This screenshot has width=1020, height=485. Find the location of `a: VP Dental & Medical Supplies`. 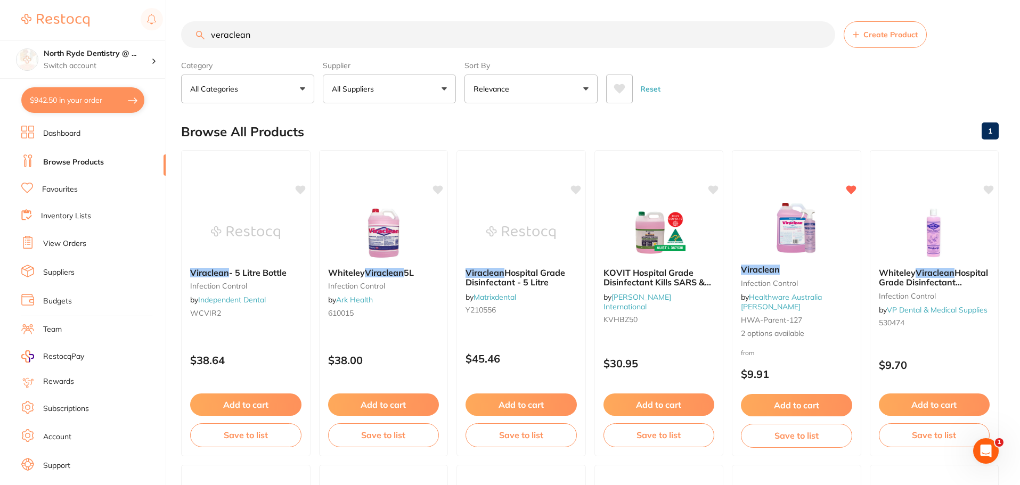

a: VP Dental & Medical Supplies is located at coordinates (937, 310).